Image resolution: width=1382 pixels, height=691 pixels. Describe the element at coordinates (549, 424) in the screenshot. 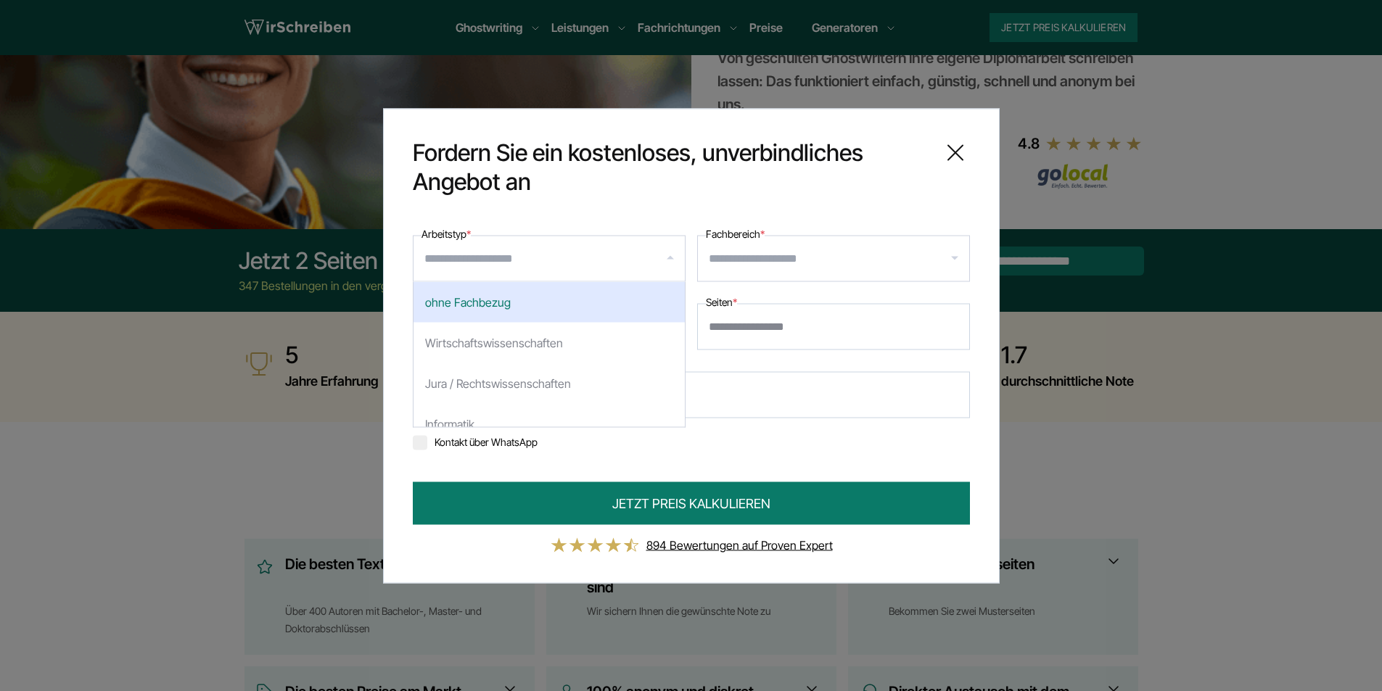

I see `div: Informatik` at that location.